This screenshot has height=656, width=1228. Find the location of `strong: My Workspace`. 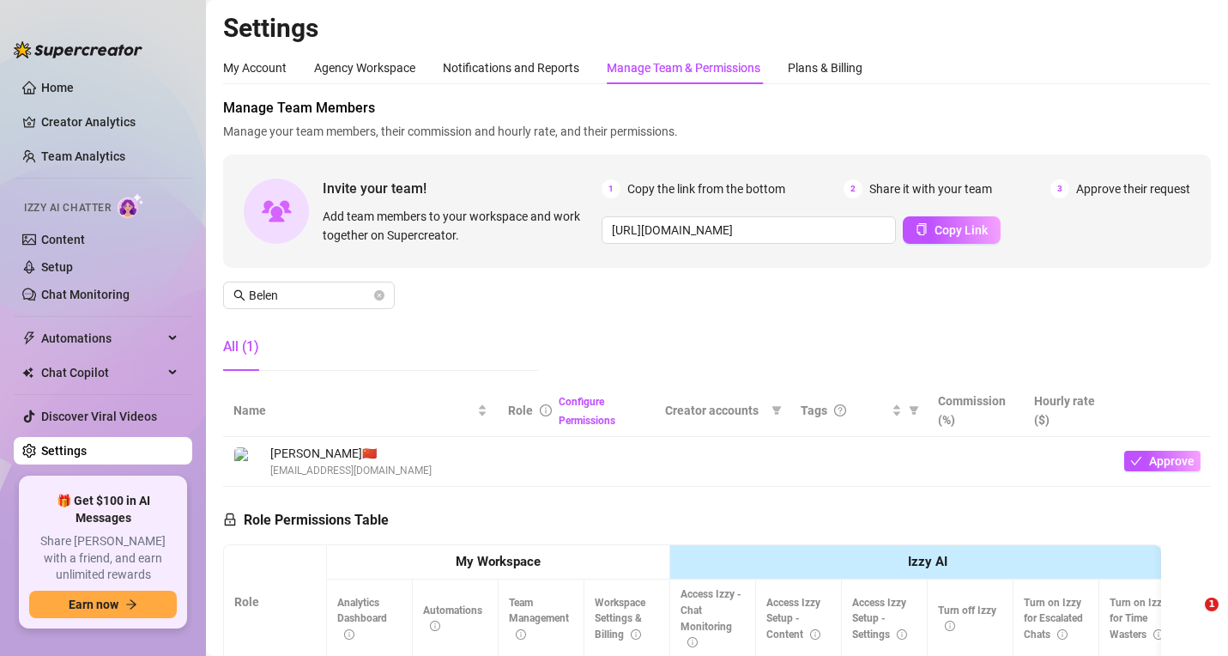

strong: My Workspace is located at coordinates (498, 561).